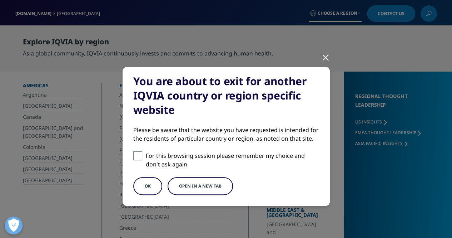 This screenshot has width=452, height=238. What do you see at coordinates (226, 134) in the screenshot?
I see `div: Please be aware that the website you have requested is intended for the residents of particular c...` at bounding box center [226, 134].